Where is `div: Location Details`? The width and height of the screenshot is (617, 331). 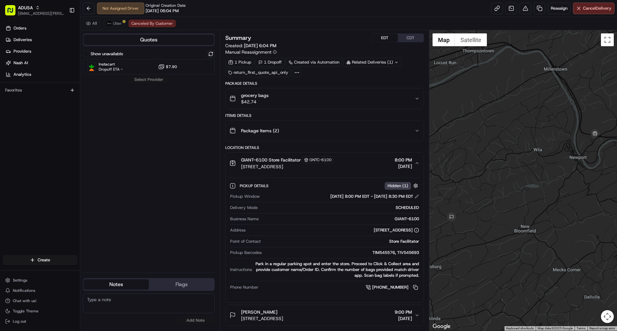 div: Location Details is located at coordinates (324, 148).